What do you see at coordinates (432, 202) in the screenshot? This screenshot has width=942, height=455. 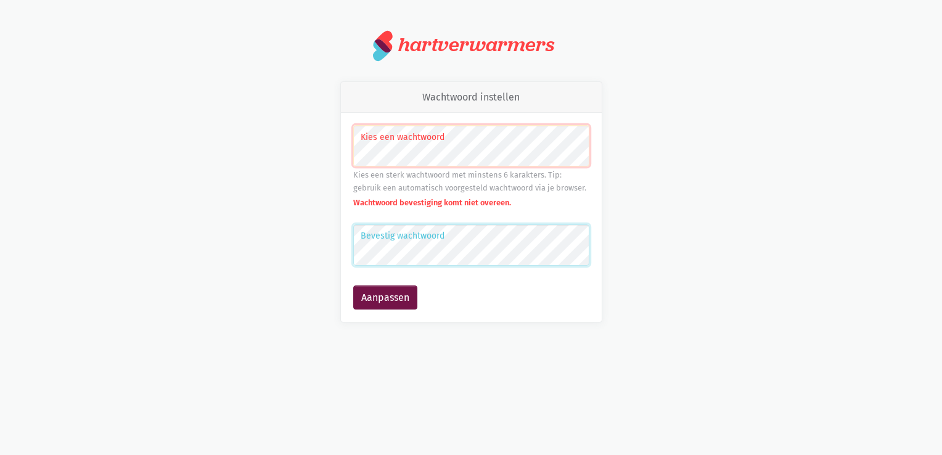 I see `strong: Wachtwoord bevestiging komt niet overeen.` at bounding box center [432, 202].